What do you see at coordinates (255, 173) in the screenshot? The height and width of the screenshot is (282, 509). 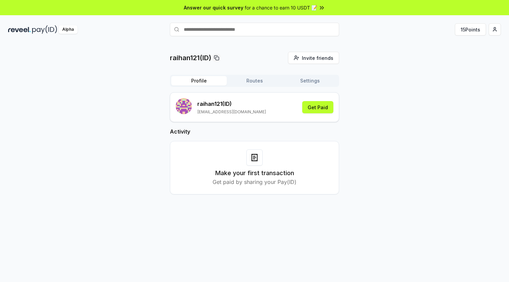 I see `h3: Make your first transaction` at bounding box center [255, 173].